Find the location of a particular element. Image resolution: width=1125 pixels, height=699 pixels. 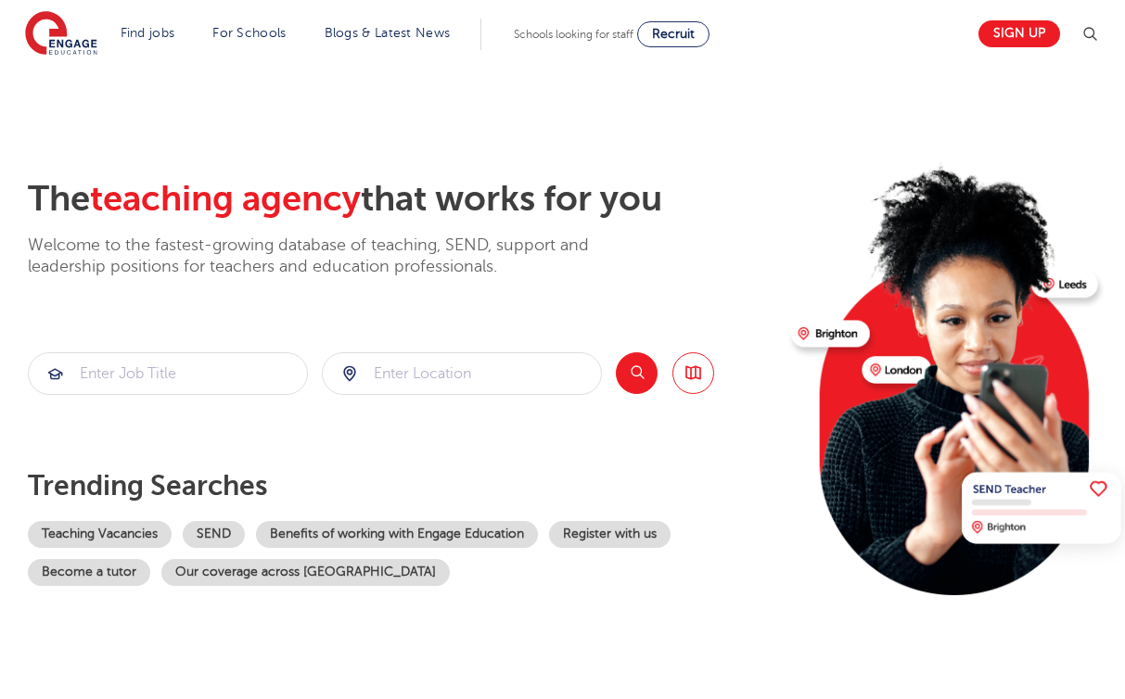

p: Welcome to the fastest-growing database of teaching, SEND, support and leadership positions for t... is located at coordinates (334, 256).